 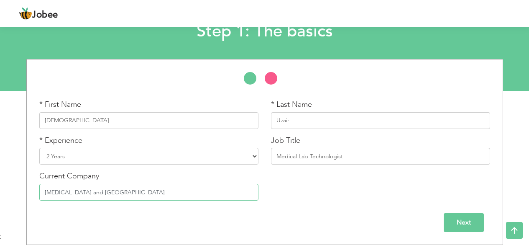 What do you see at coordinates (61, 141) in the screenshot?
I see `label: * Experience` at bounding box center [61, 141].